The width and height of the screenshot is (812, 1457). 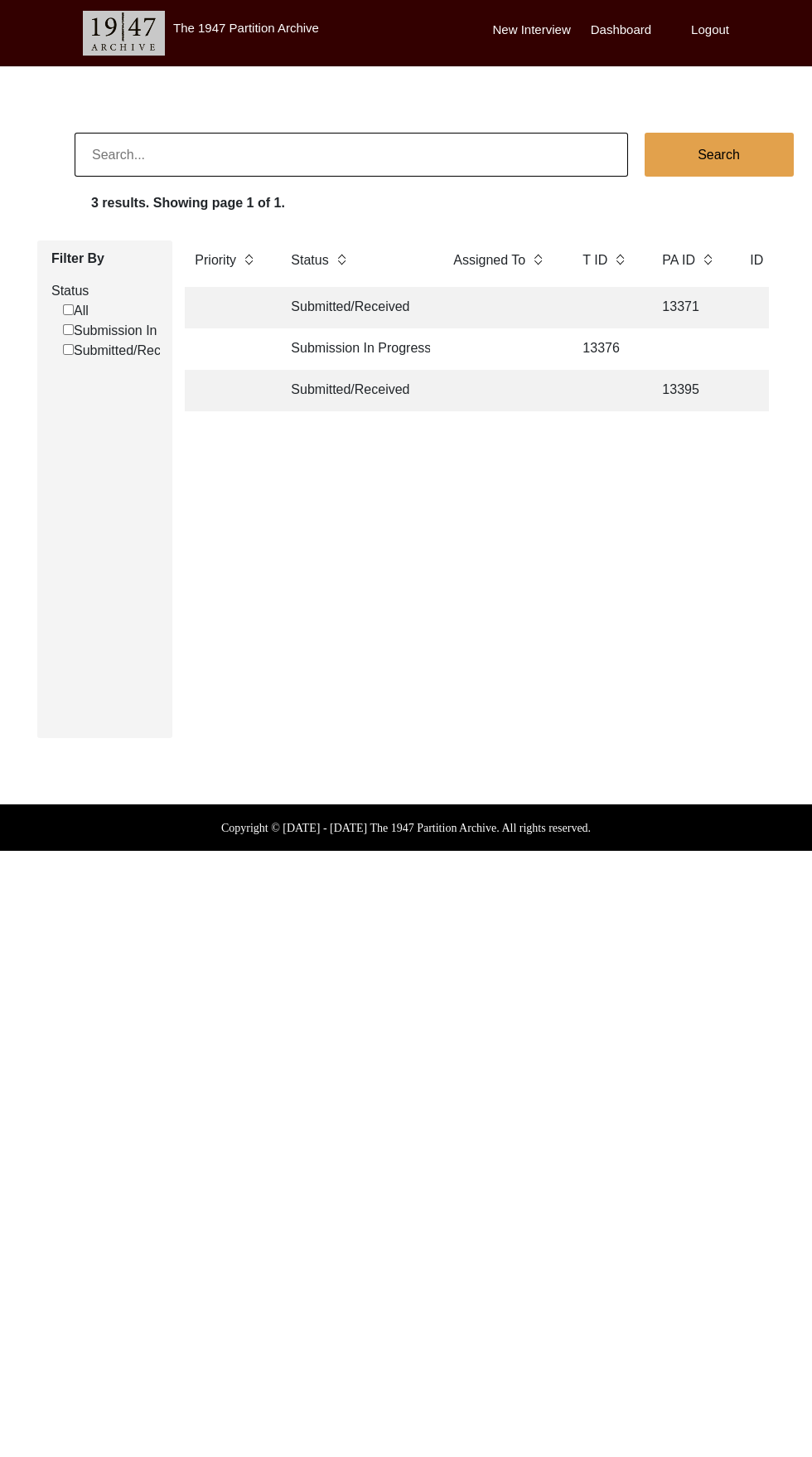 What do you see at coordinates (690, 308) in the screenshot?
I see `td: 13371` at bounding box center [690, 308].